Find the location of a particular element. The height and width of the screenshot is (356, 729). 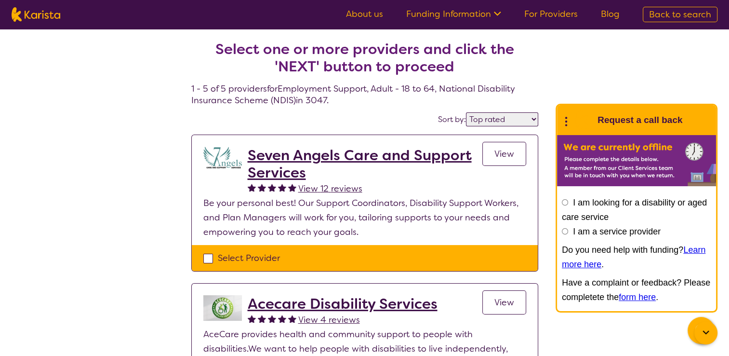

p: Have a complaint or feedback? Please completete the . is located at coordinates (636, 290).